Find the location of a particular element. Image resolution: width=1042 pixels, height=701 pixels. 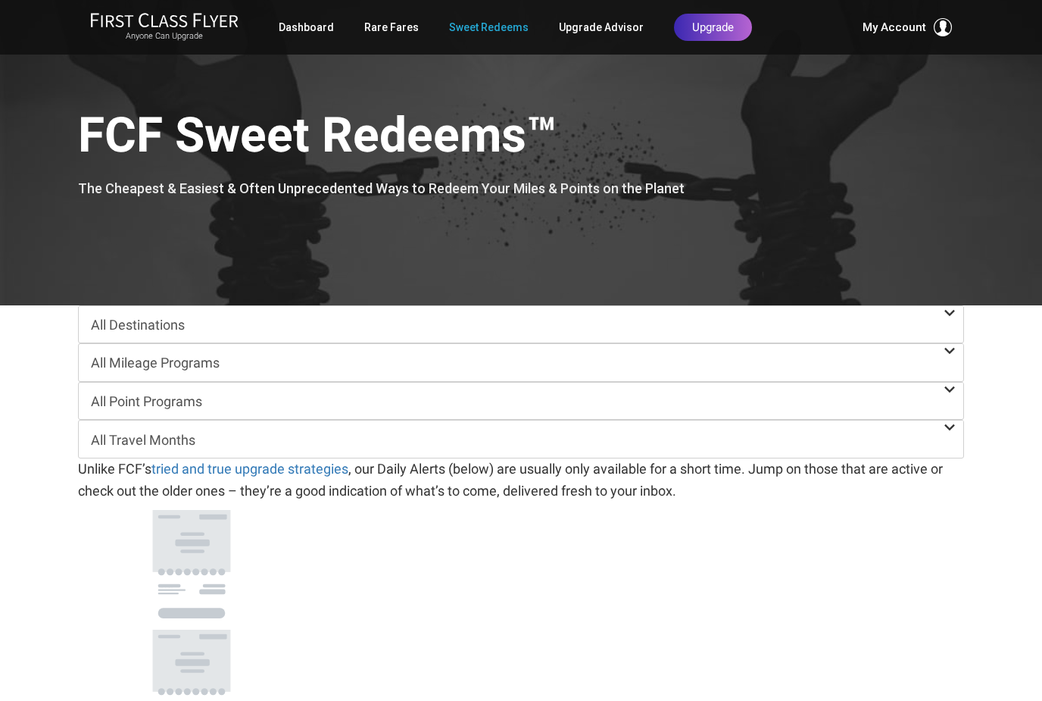

a: tried and true upgrade strategies is located at coordinates (250, 468).